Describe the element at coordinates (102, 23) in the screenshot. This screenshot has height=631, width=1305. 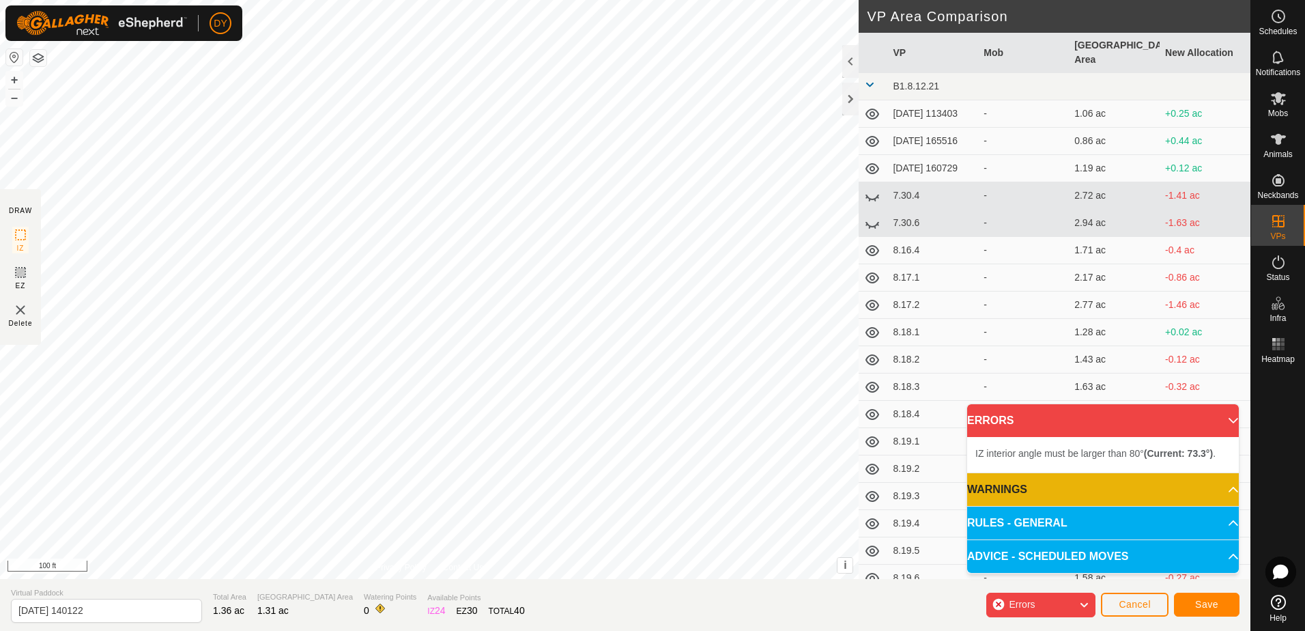
I see `img: Gallagher Logo` at that location.